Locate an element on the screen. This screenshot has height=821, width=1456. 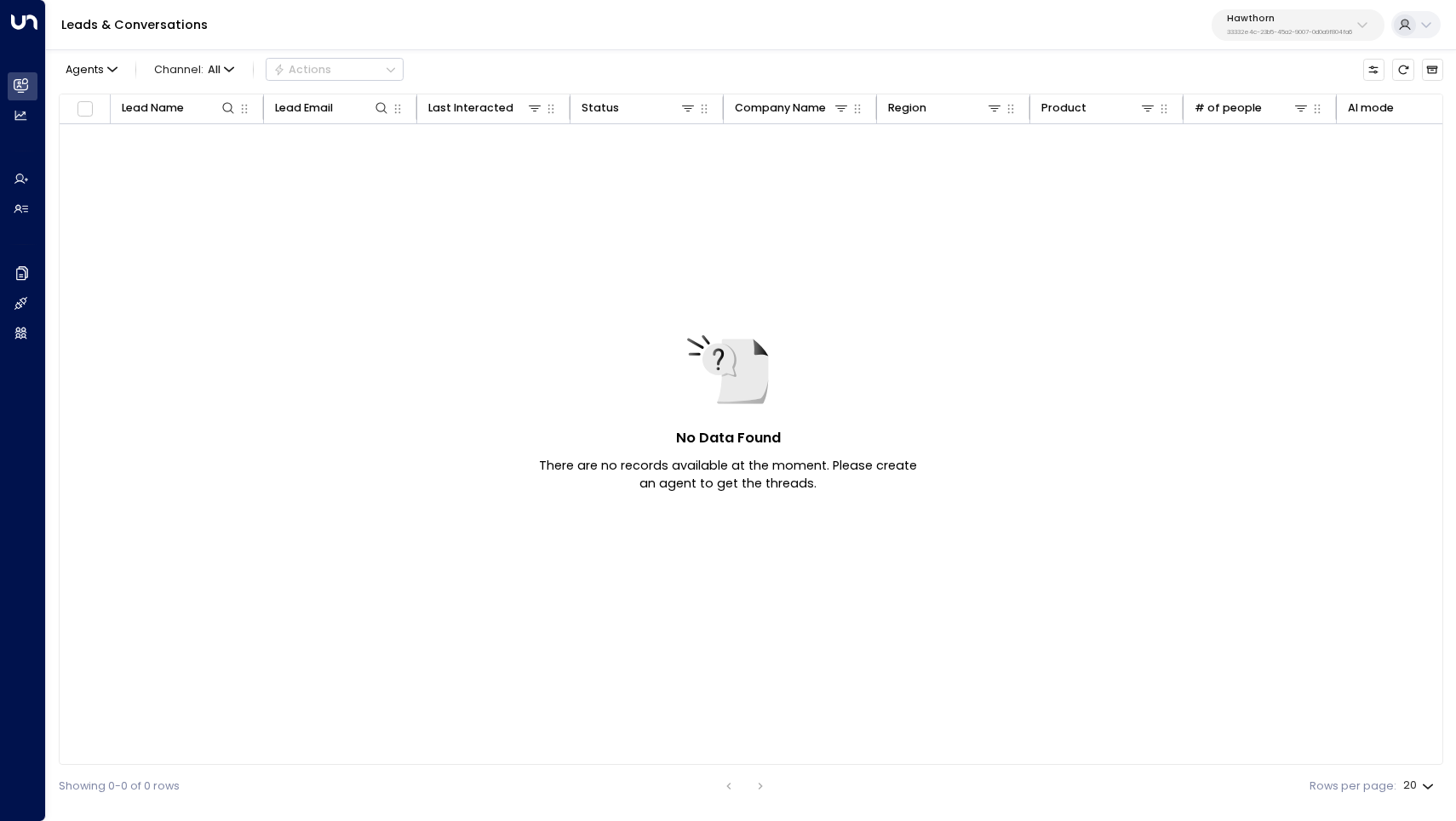
h5: No Data Found is located at coordinates (728, 438).